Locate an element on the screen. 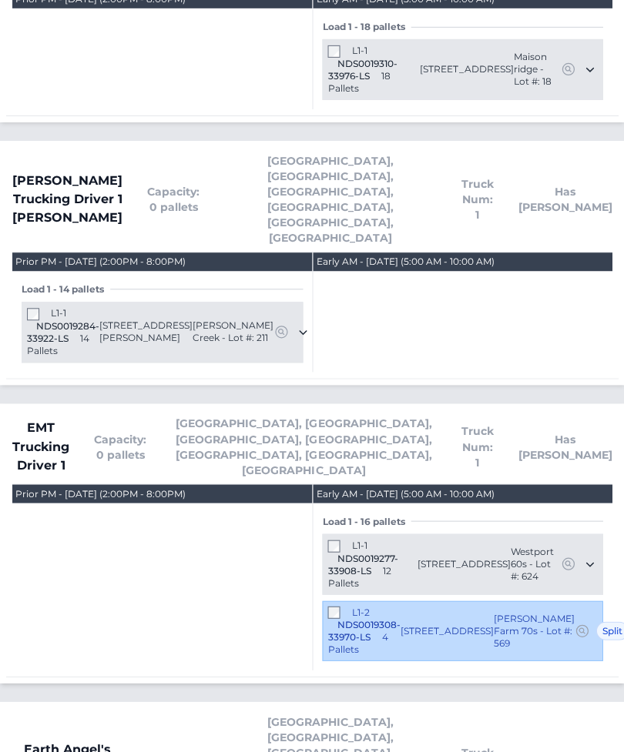 Image resolution: width=624 pixels, height=752 pixels. span: Westport 60s - Lot #: 624 is located at coordinates (534, 564).